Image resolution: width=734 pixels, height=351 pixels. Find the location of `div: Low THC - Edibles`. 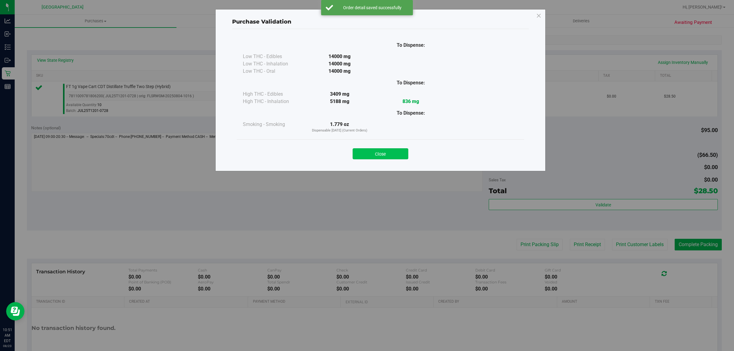

div: Low THC - Edibles is located at coordinates (274, 57).